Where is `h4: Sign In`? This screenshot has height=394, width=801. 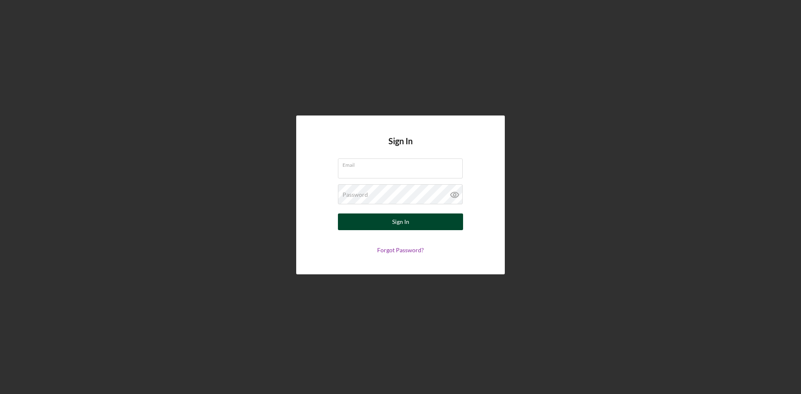
h4: Sign In is located at coordinates (400, 147).